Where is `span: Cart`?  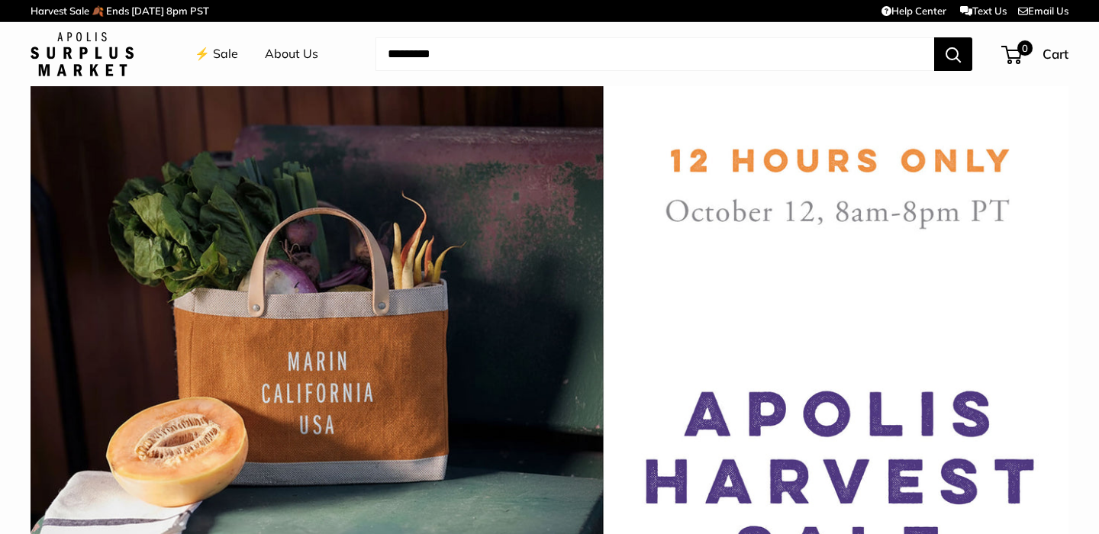 span: Cart is located at coordinates (1055, 53).